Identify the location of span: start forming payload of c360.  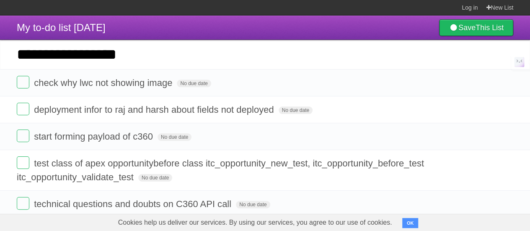
(94, 136).